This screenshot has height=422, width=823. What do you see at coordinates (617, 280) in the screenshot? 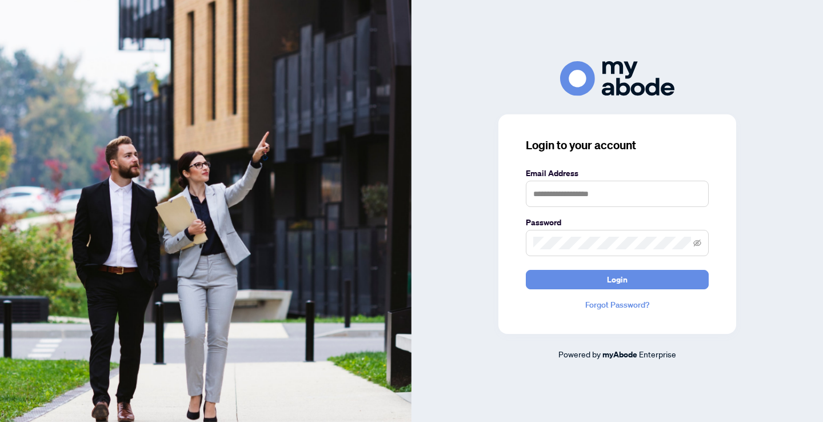
I see `button: Login` at bounding box center [617, 280].